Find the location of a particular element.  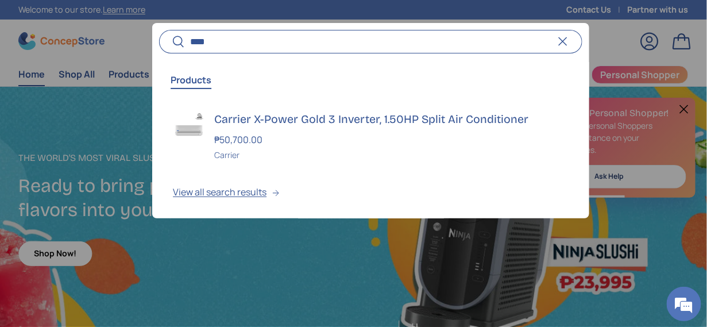

button: Products is located at coordinates (191, 80).